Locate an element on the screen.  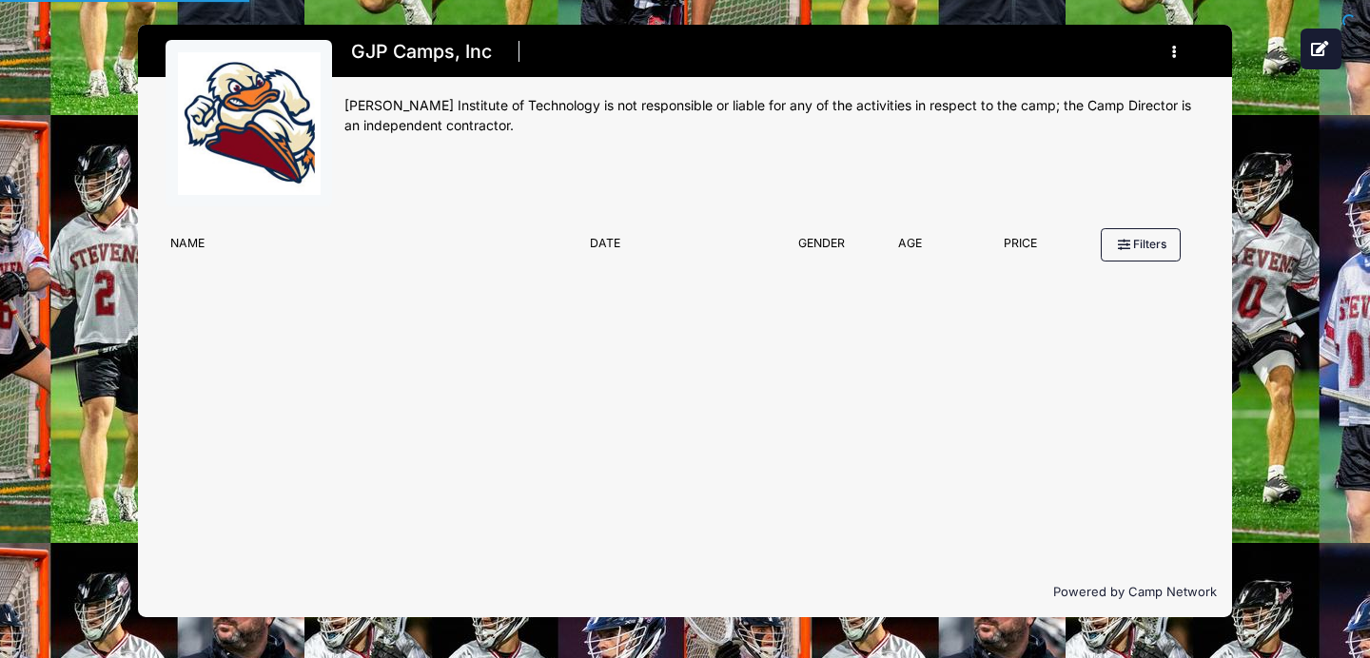
div: Gender is located at coordinates (821, 248).